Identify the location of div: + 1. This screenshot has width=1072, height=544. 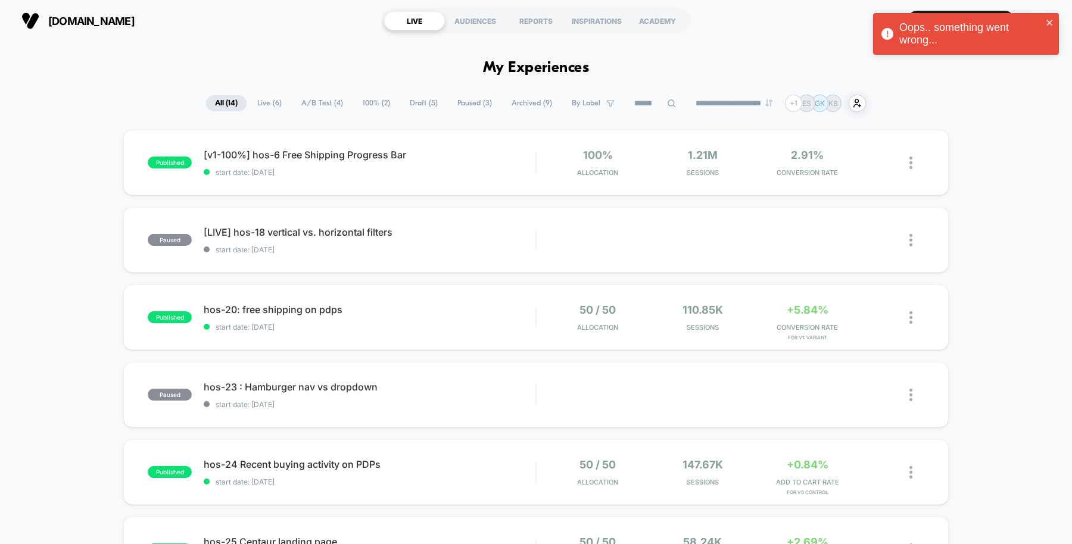
(793, 103).